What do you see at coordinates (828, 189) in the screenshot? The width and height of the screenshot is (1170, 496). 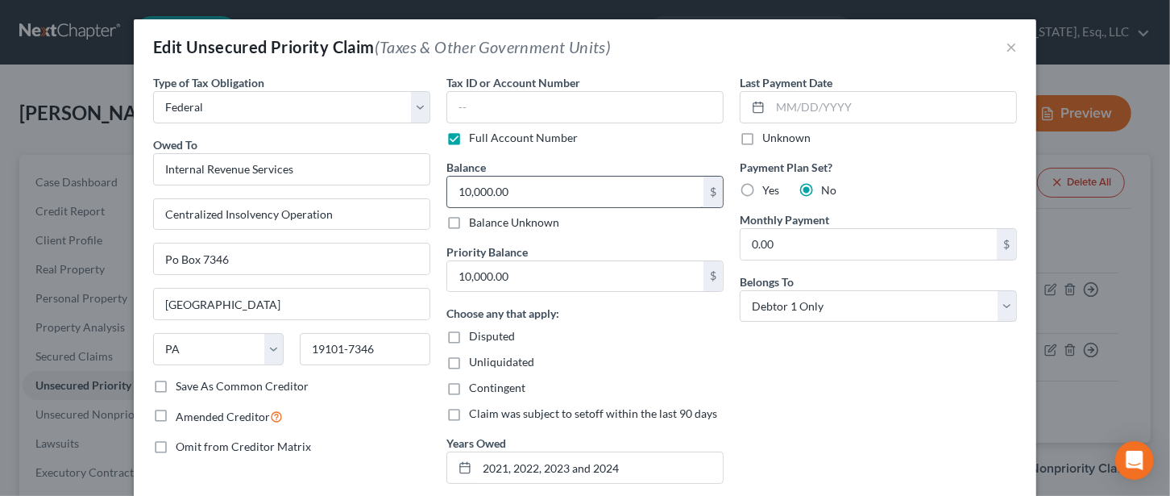 I see `span: No` at bounding box center [828, 189].